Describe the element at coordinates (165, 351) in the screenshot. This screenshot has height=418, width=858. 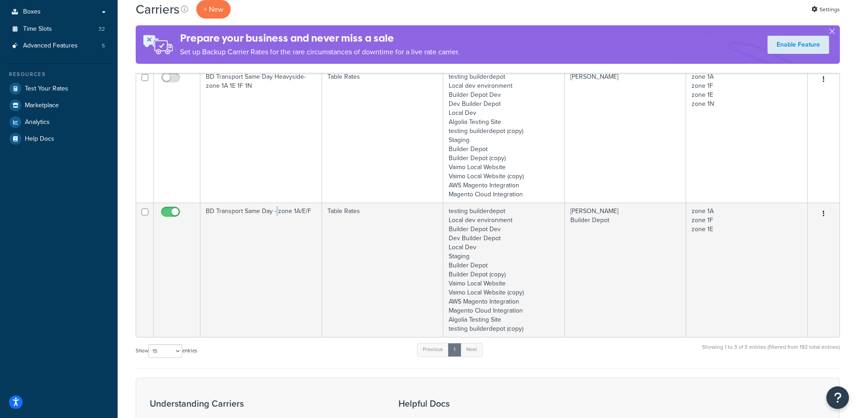
I see `select: Showentries` at that location.